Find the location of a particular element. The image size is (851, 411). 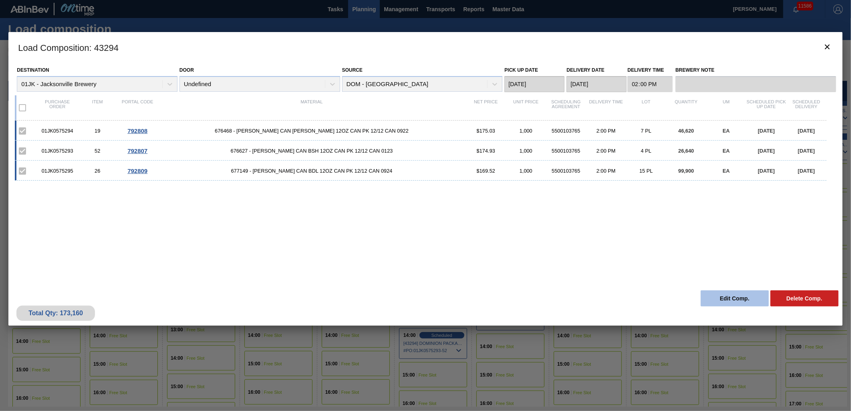

div: 7 PL is located at coordinates (646, 131).